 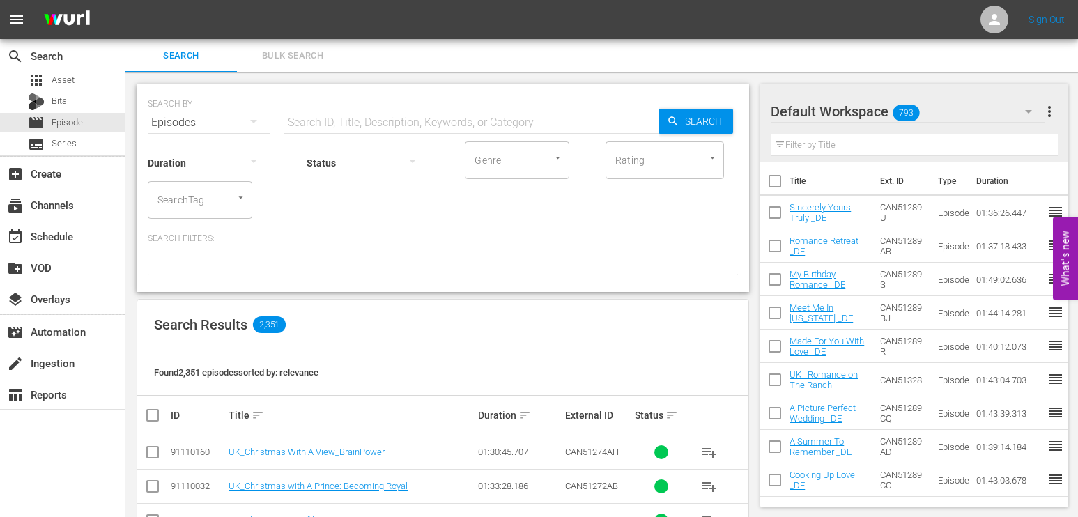 What do you see at coordinates (15, 174) in the screenshot?
I see `span: Create` at bounding box center [15, 174].